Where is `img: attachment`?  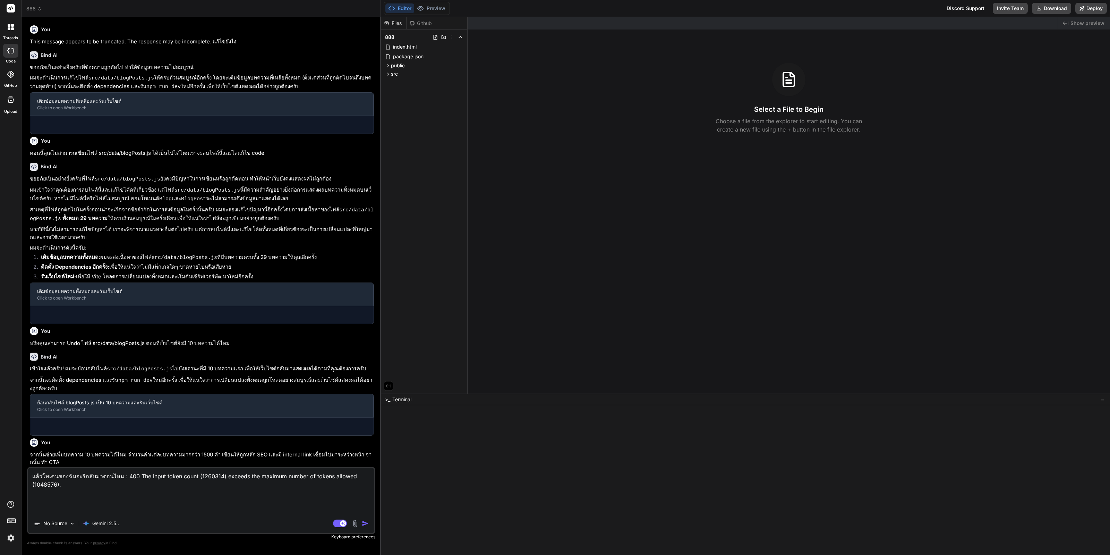
img: attachment is located at coordinates (355, 523).